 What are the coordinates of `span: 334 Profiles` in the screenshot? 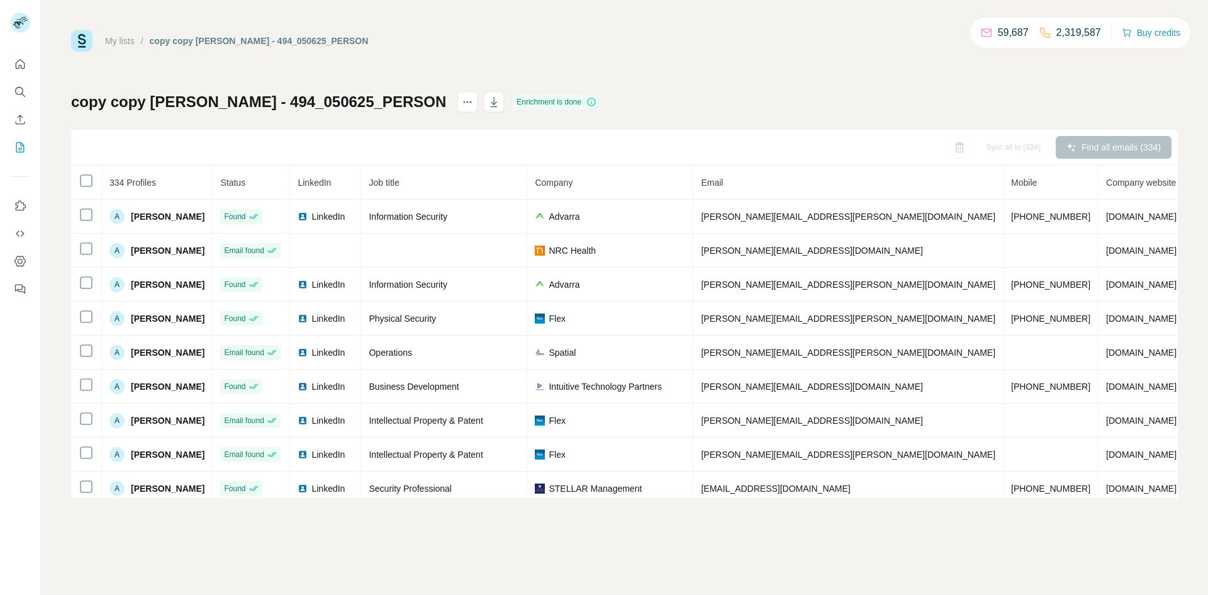 It's located at (133, 182).